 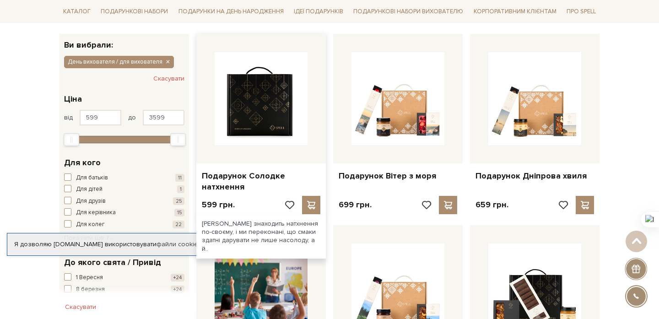 What do you see at coordinates (408, 11) in the screenshot?
I see `a: Подарункові набори вихователю` at bounding box center [408, 11].